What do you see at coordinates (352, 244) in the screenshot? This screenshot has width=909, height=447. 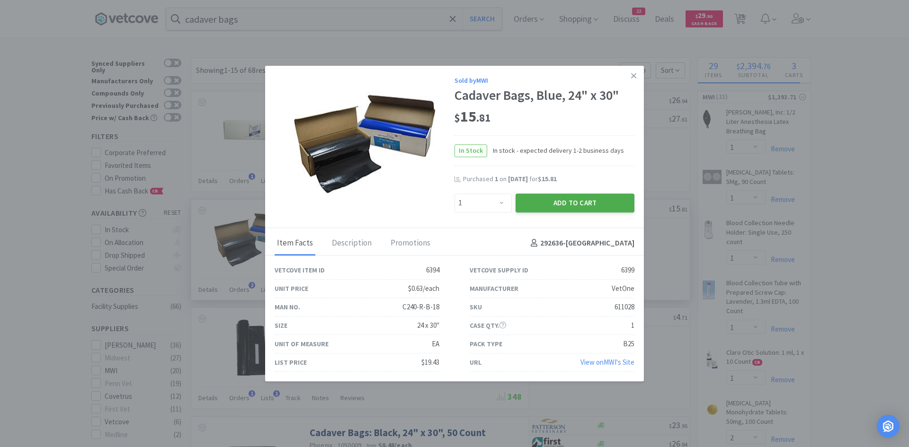 I see `div: Description` at bounding box center [352, 244].